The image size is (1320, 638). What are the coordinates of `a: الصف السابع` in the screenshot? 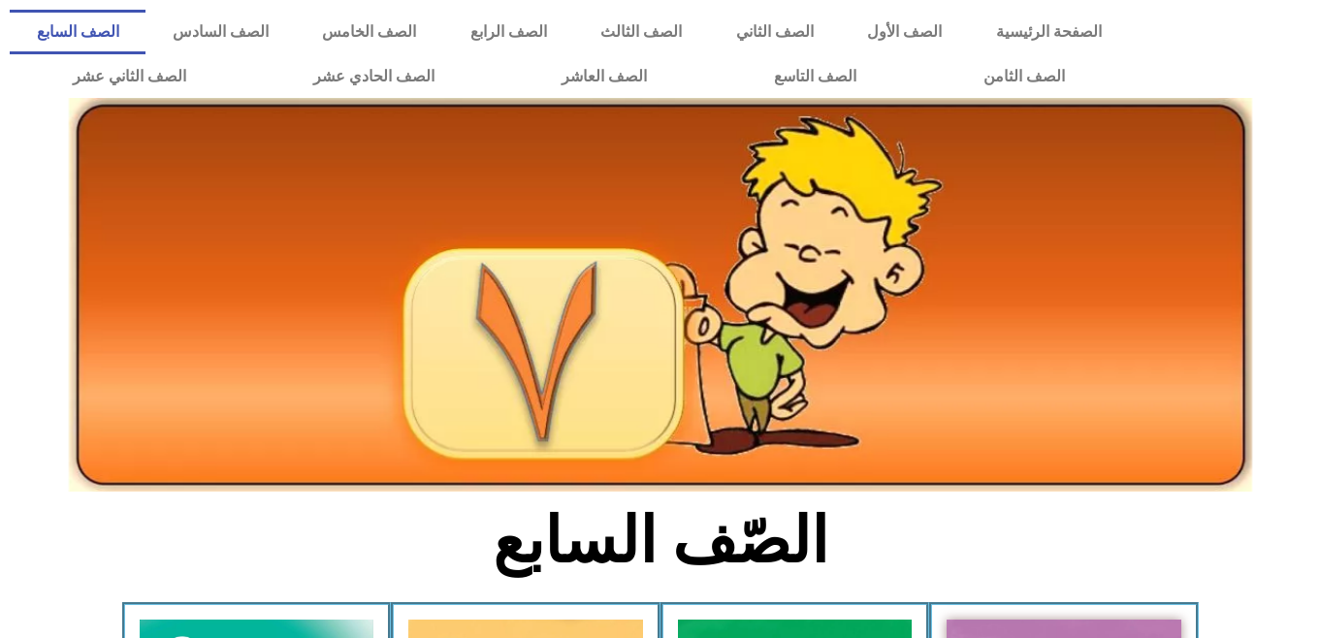 It's located at (78, 32).